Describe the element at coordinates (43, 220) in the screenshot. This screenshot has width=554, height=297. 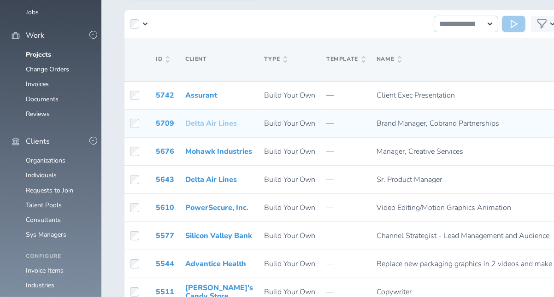
I see `a: Consultants` at that location.